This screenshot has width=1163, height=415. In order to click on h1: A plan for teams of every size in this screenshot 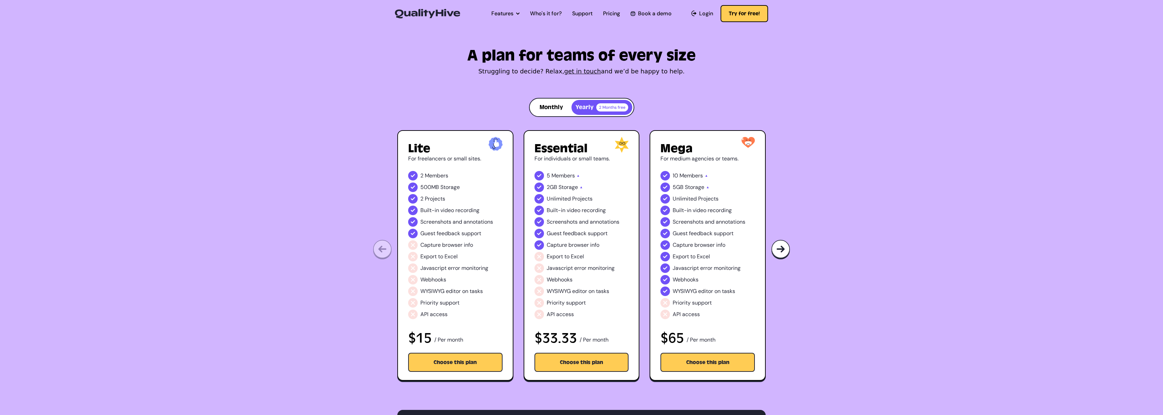, I will do `click(582, 56)`.